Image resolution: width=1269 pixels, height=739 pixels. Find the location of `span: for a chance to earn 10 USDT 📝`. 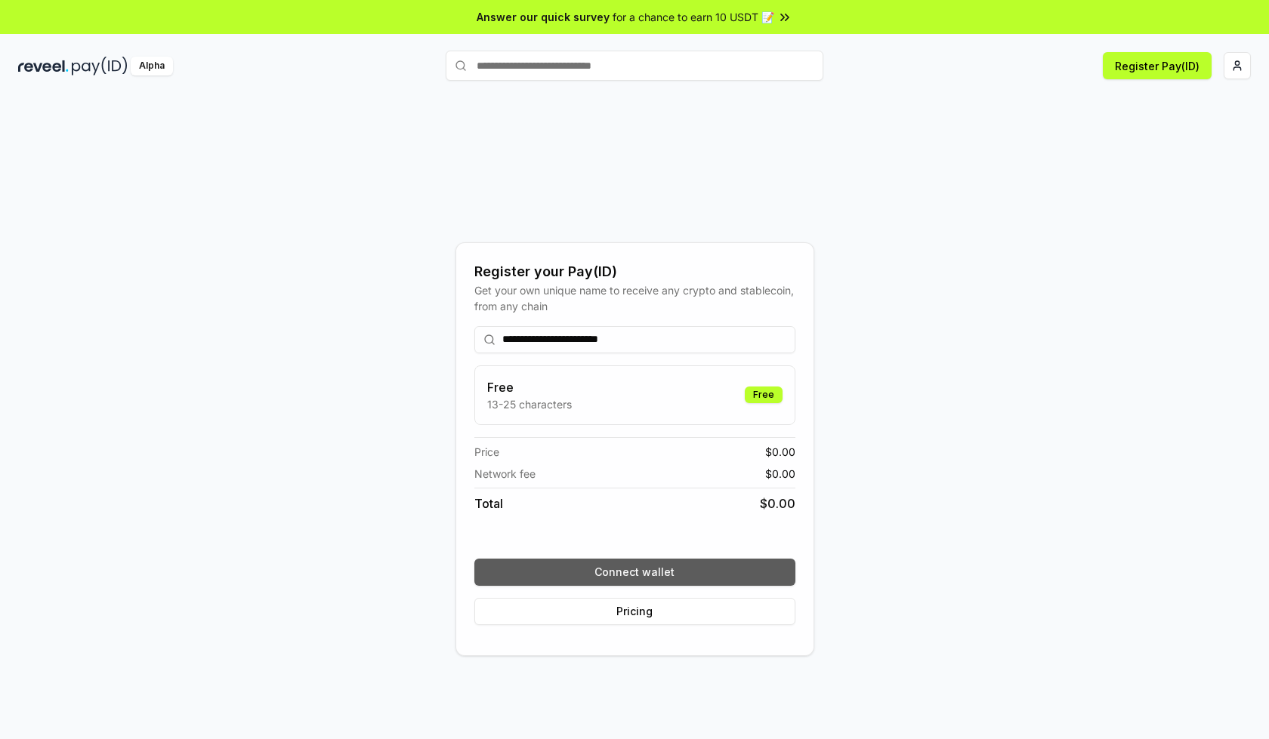

span: for a chance to earn 10 USDT 📝 is located at coordinates (693, 17).